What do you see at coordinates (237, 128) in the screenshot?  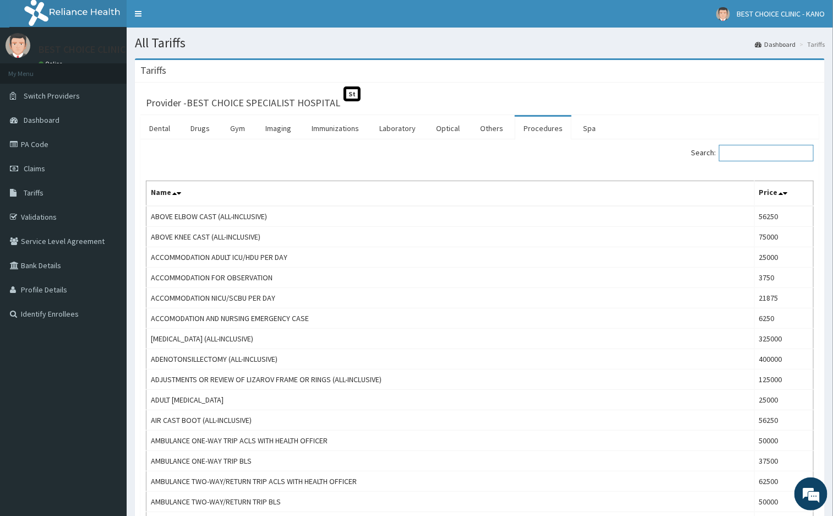 I see `a: Gym` at bounding box center [237, 128].